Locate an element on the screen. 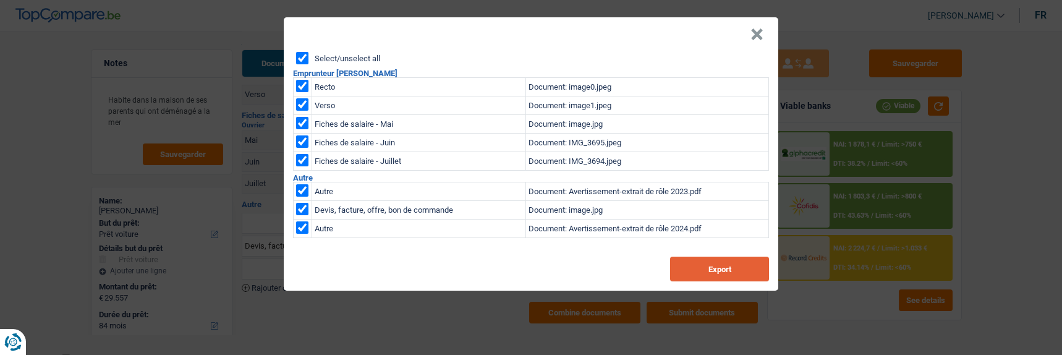 Image resolution: width=1062 pixels, height=355 pixels. label: Select/unselect all is located at coordinates (347, 58).